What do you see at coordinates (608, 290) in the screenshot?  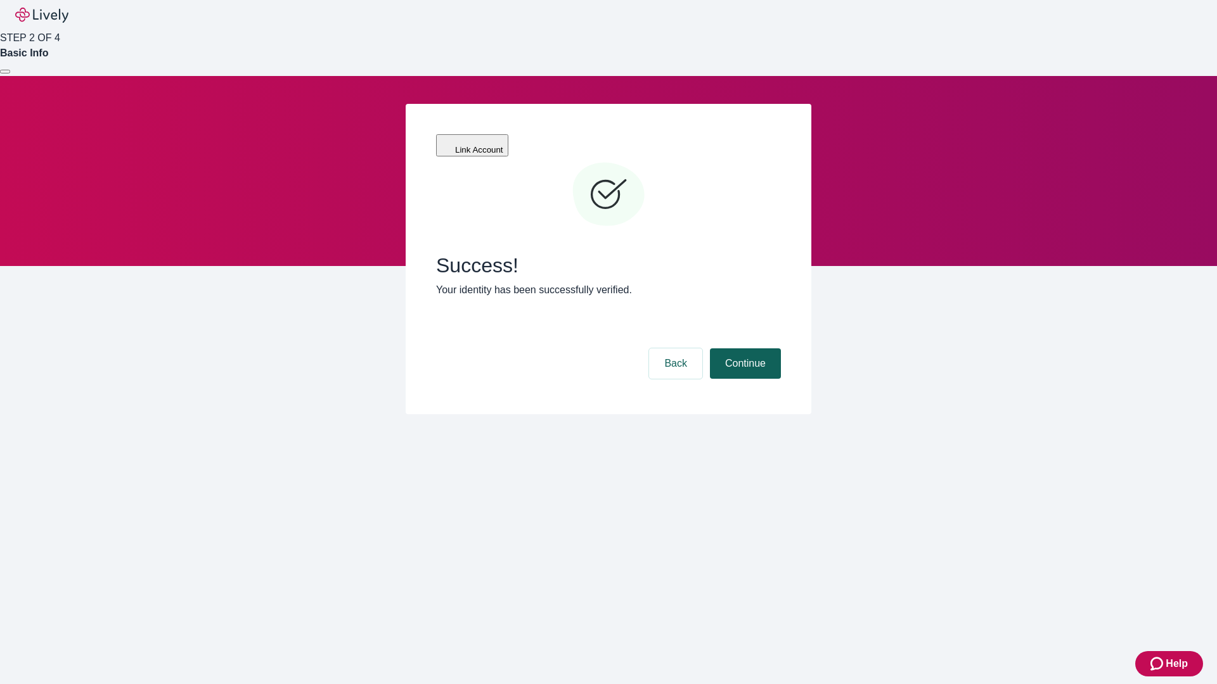 I see `p: Your identity has been successfully verified.` at bounding box center [608, 290].